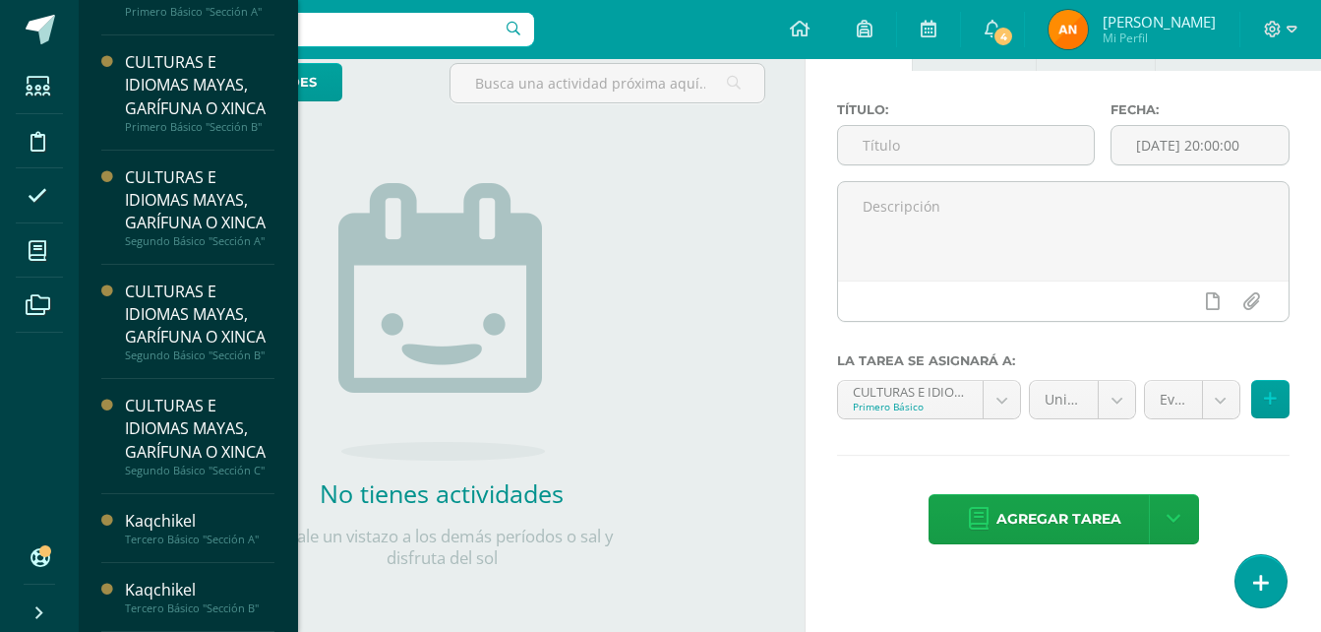 The width and height of the screenshot is (1321, 632). I want to click on a: CULTURAS E IDIOMAS MAYAS, GARÍFUNA O XINCASegundo Básico "Sección B", so click(200, 321).